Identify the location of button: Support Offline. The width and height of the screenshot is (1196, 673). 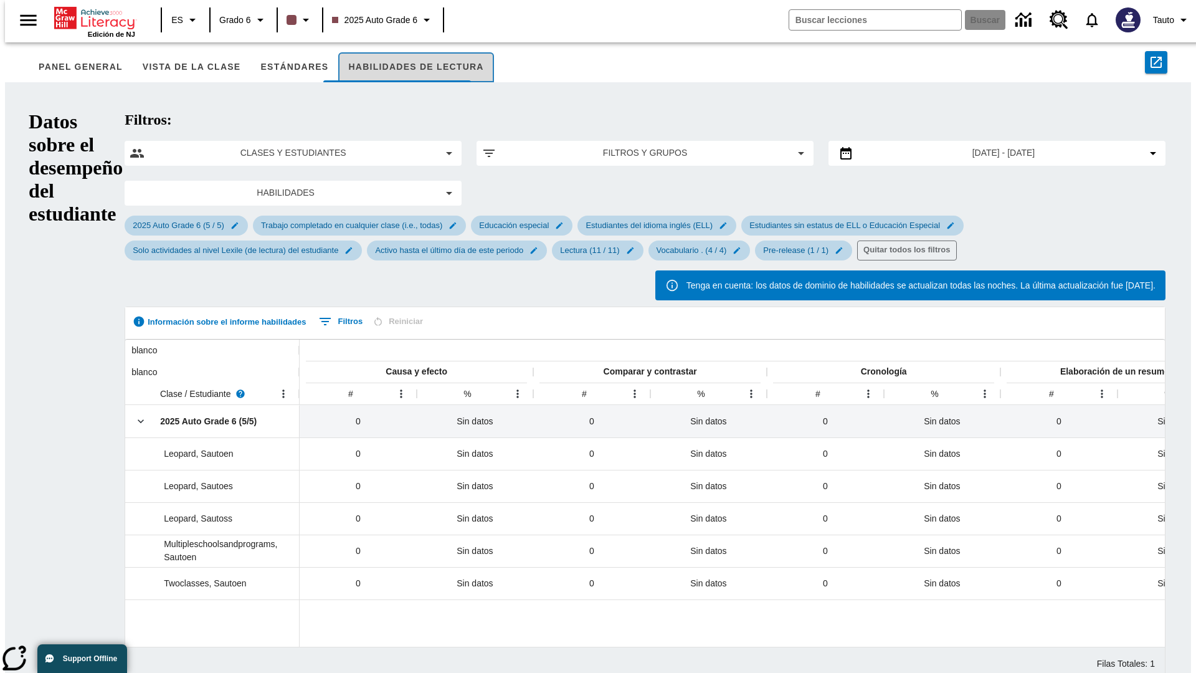
(82, 658).